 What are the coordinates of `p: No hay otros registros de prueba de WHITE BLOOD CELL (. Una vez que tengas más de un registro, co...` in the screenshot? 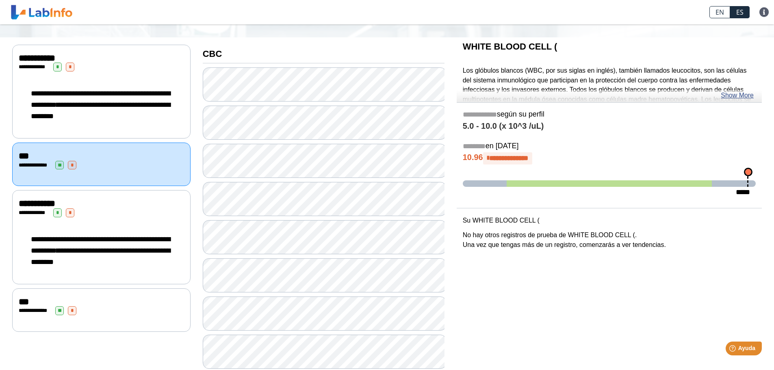 It's located at (609, 240).